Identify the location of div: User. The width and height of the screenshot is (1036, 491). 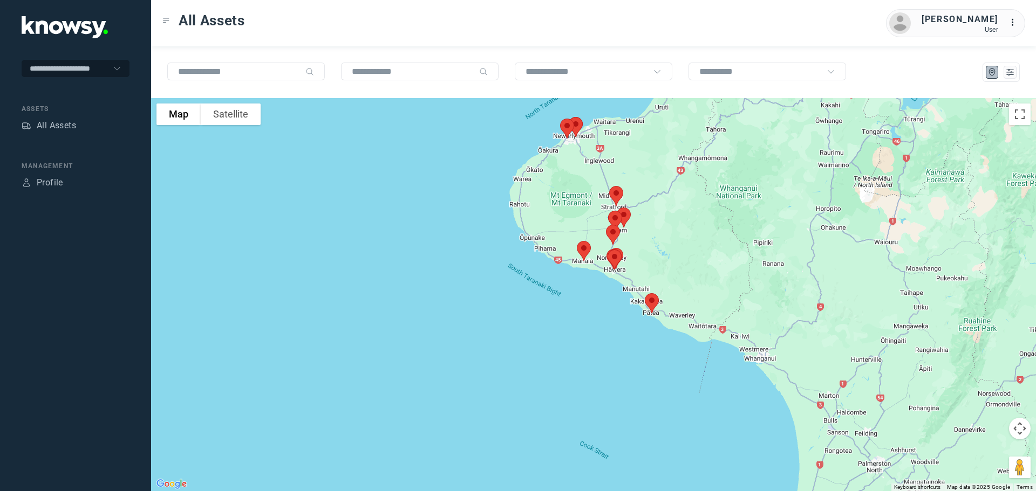
(960, 30).